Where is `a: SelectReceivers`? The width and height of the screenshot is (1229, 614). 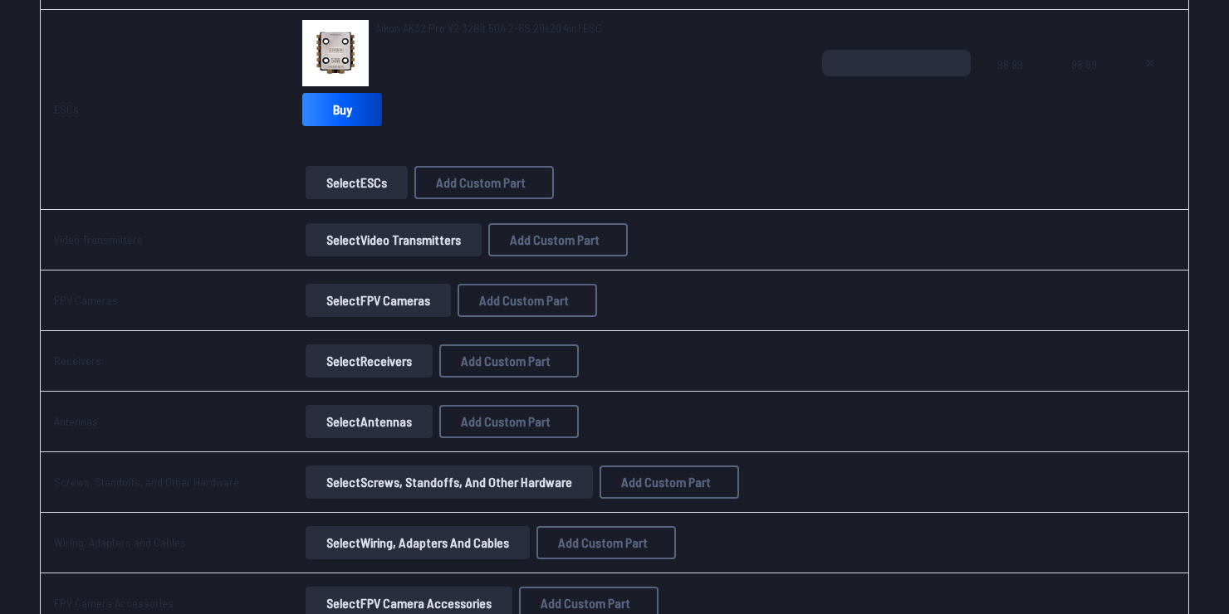 a: SelectReceivers is located at coordinates (369, 361).